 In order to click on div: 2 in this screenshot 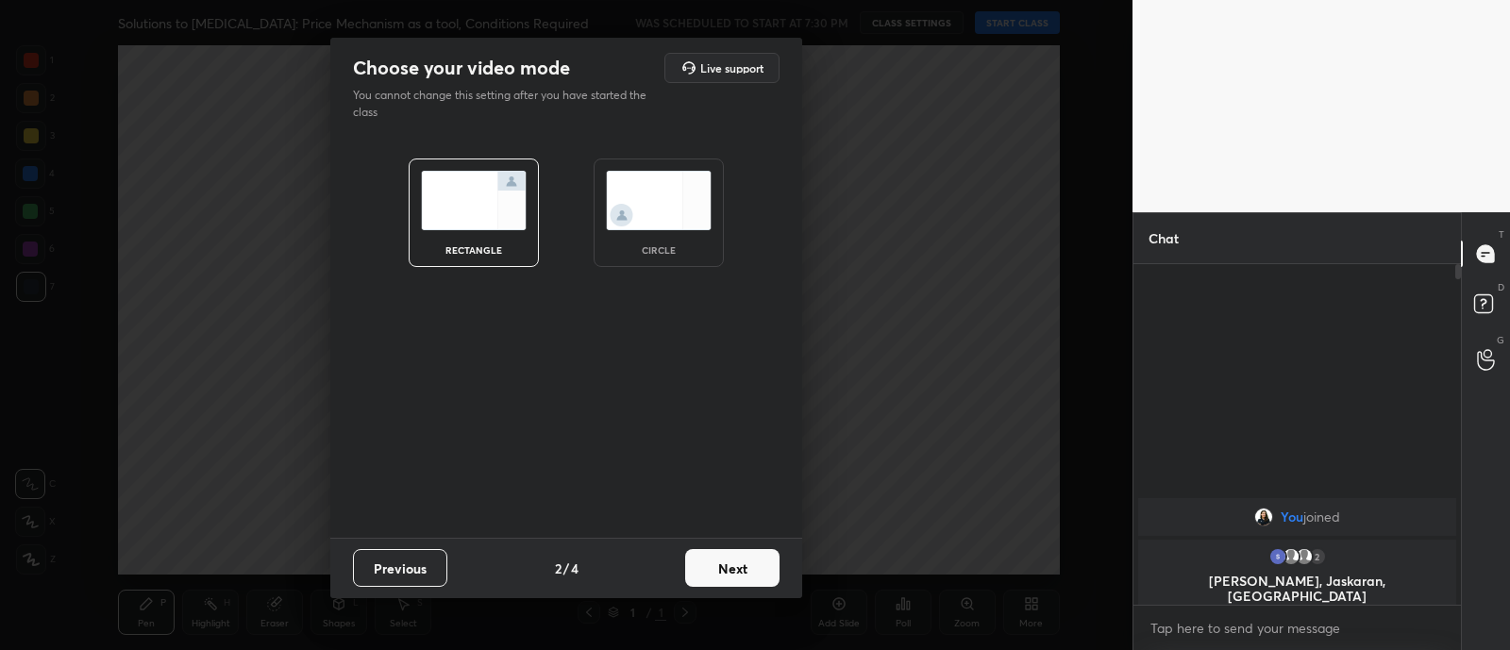, I will do `click(1318, 557)`.